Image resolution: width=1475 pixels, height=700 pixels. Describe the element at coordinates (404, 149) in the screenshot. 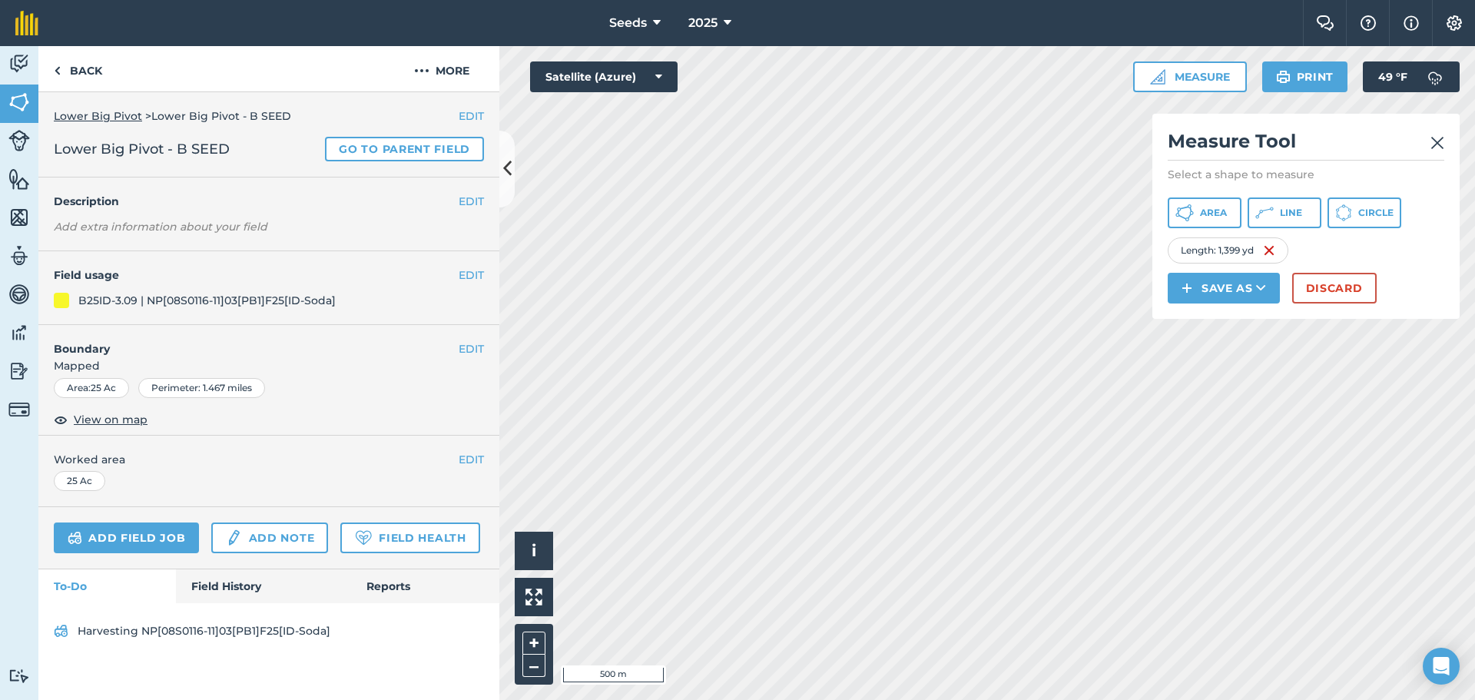

I see `a: Go to parent field` at that location.